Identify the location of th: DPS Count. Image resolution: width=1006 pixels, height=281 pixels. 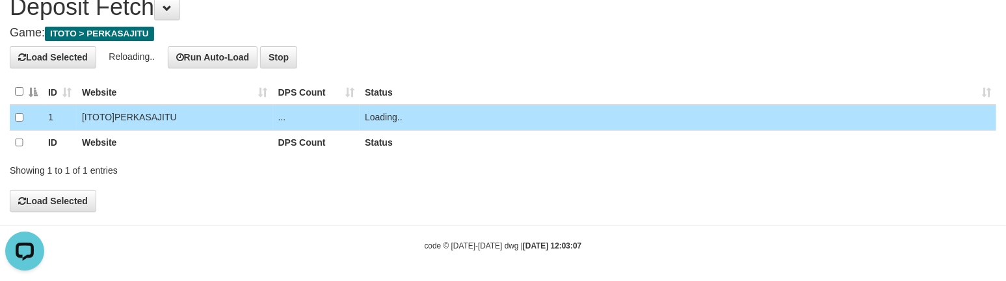
(317, 142).